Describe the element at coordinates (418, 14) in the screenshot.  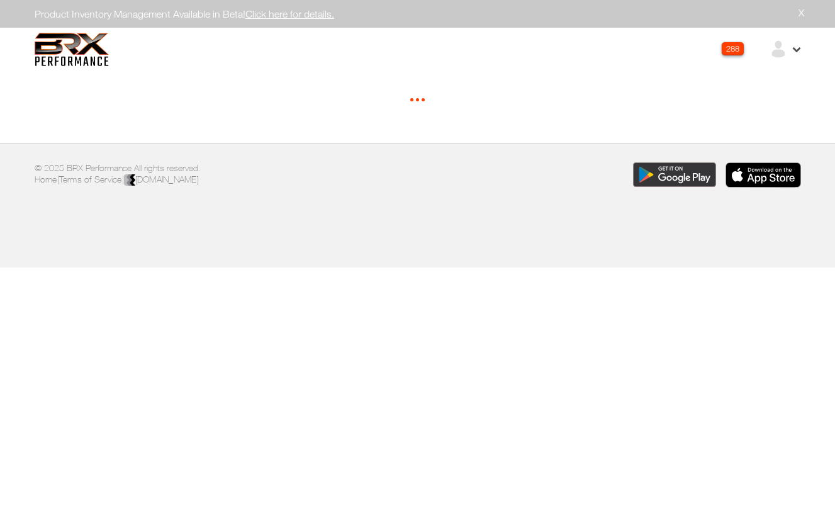
I see `div: Product Inventory Management Available in Beta!` at that location.